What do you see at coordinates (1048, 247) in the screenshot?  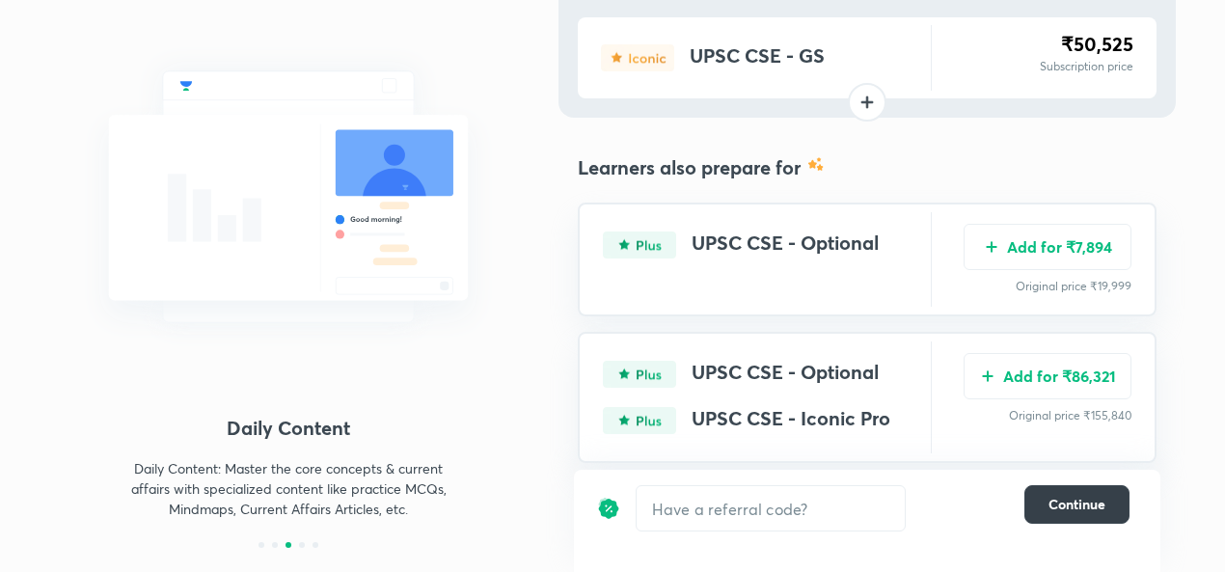 I see `button: Add for ₹7,894` at bounding box center [1048, 247].